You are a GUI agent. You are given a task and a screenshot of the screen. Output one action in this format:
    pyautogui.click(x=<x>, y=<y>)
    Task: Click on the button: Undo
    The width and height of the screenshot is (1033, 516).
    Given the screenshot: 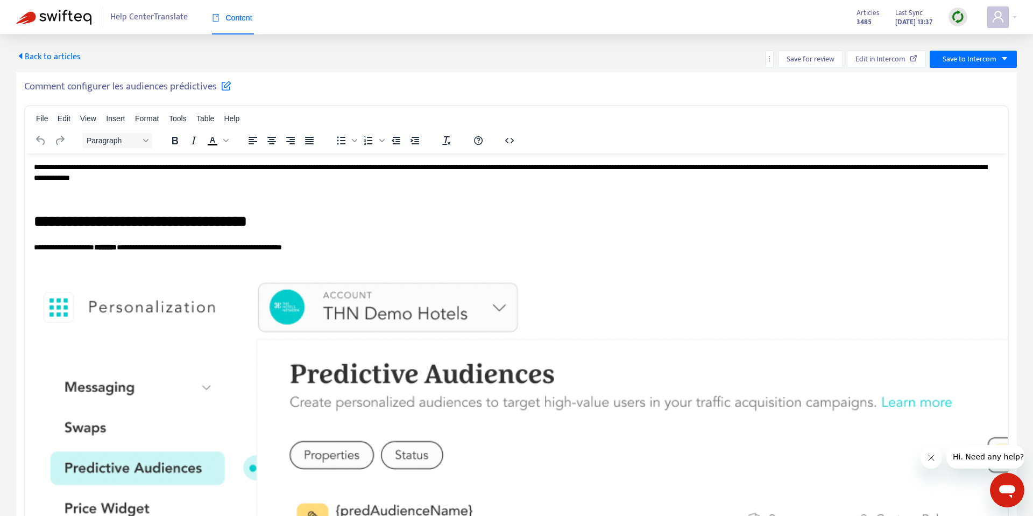 What is the action you would take?
    pyautogui.click(x=41, y=140)
    